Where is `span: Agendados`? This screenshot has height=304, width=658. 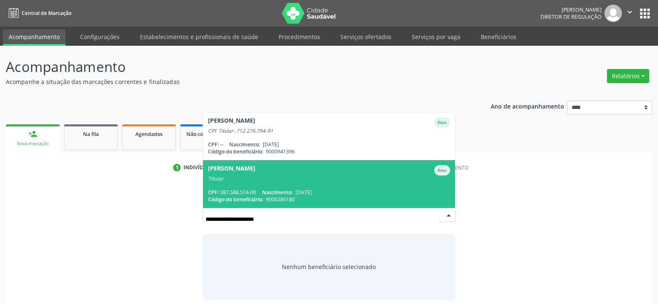
span: Agendados is located at coordinates (149, 134).